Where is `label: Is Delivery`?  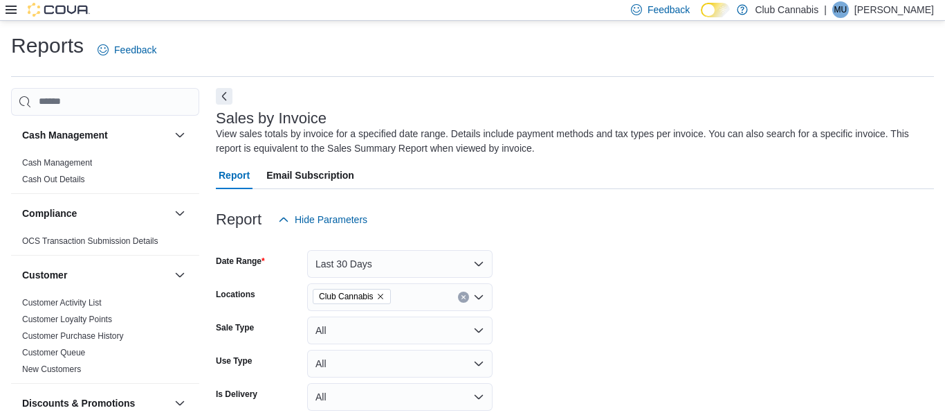 label: Is Delivery is located at coordinates (237, 394).